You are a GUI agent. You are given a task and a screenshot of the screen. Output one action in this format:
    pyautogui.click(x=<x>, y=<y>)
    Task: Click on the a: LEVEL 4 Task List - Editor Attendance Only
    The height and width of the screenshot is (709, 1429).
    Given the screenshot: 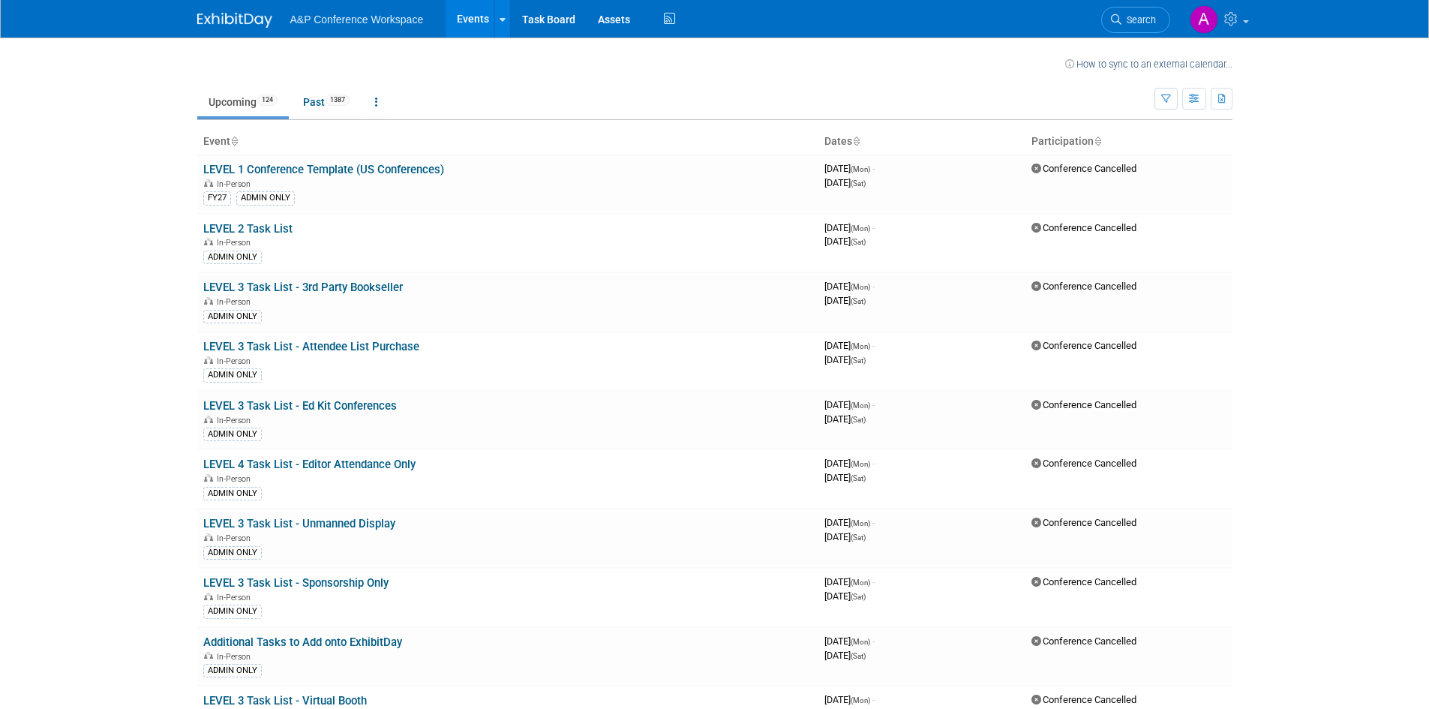 What is the action you would take?
    pyautogui.click(x=309, y=464)
    